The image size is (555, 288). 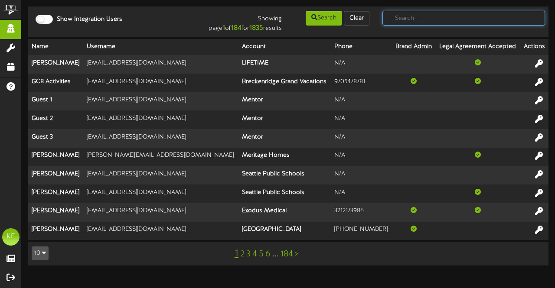 What do you see at coordinates (361, 83) in the screenshot?
I see `td: 9705478781` at bounding box center [361, 83].